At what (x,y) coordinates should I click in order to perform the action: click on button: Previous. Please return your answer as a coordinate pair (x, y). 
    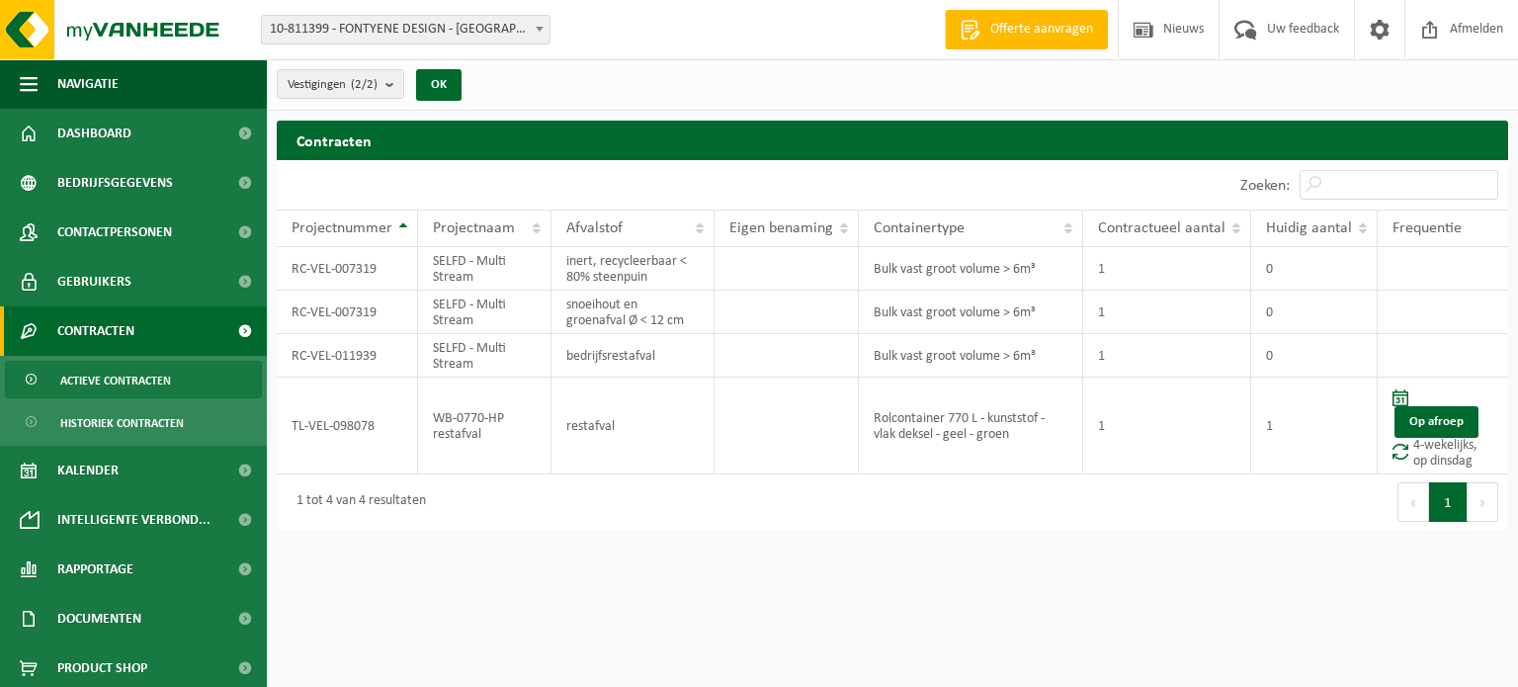
    Looking at the image, I should click on (1413, 502).